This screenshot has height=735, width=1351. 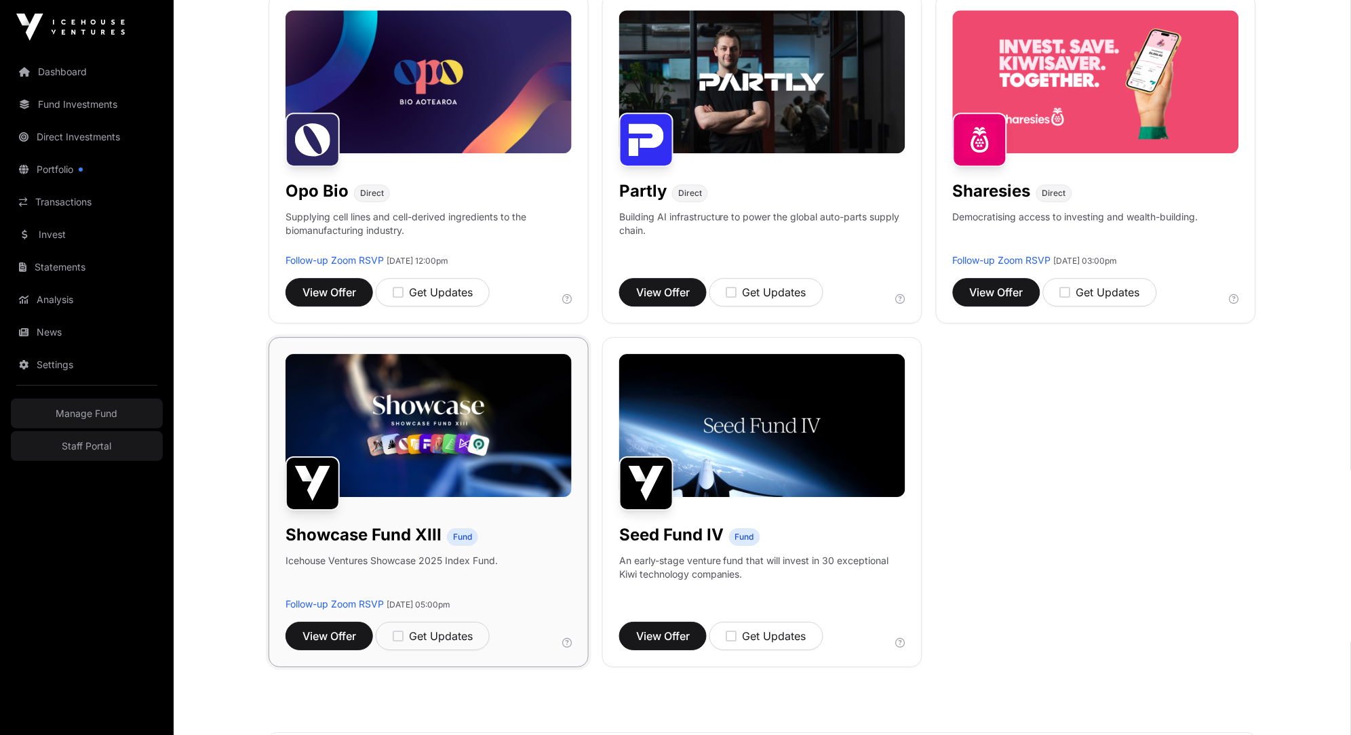 I want to click on a: Staff Portal, so click(x=87, y=446).